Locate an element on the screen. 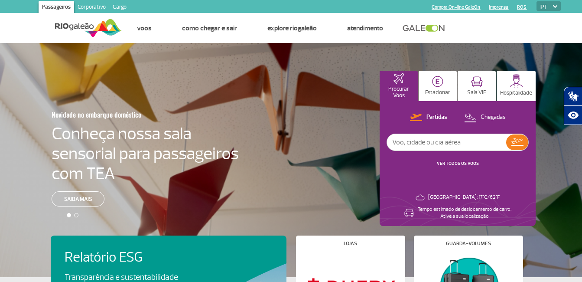 Image resolution: width=582 pixels, height=282 pixels. p: Chegadas is located at coordinates (493, 117).